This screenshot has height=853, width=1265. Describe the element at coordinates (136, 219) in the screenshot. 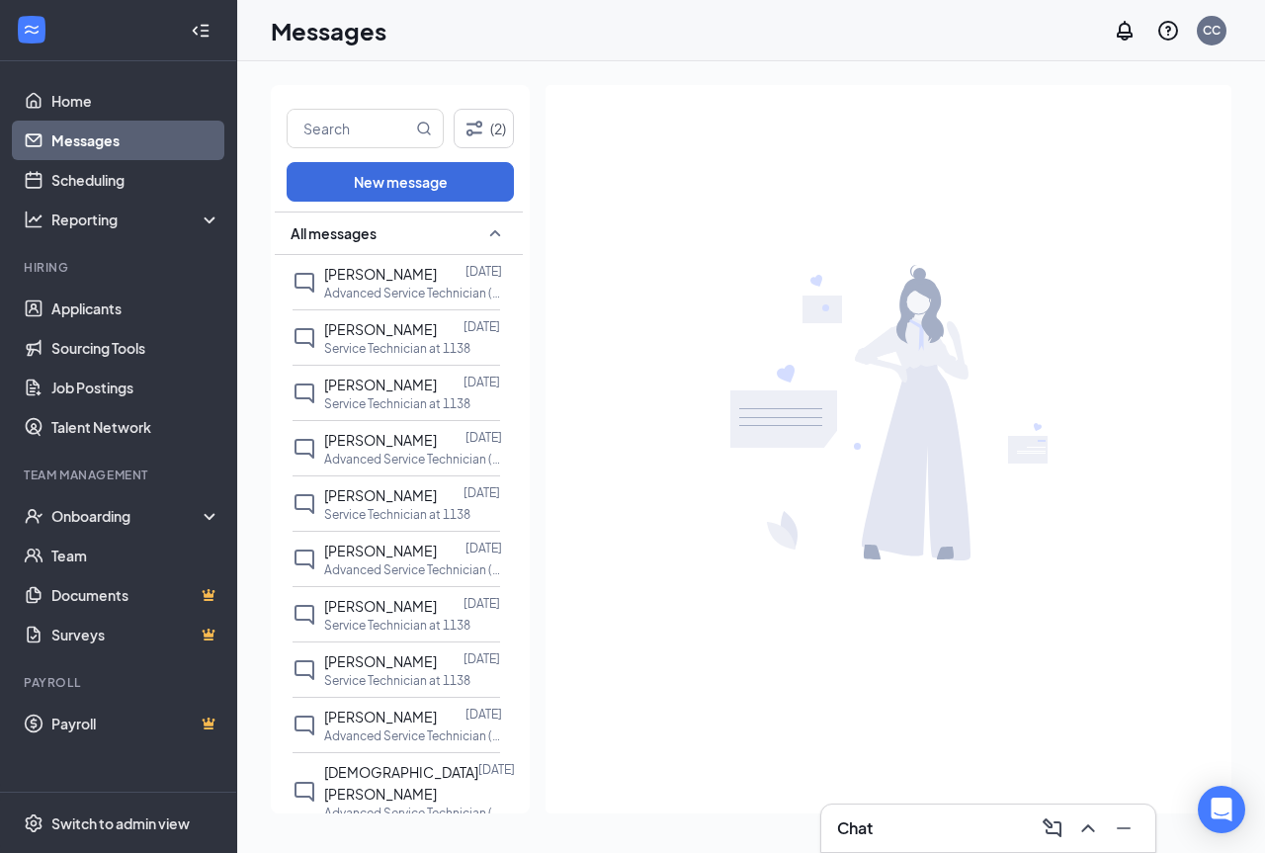

I see `div: Reporting` at that location.